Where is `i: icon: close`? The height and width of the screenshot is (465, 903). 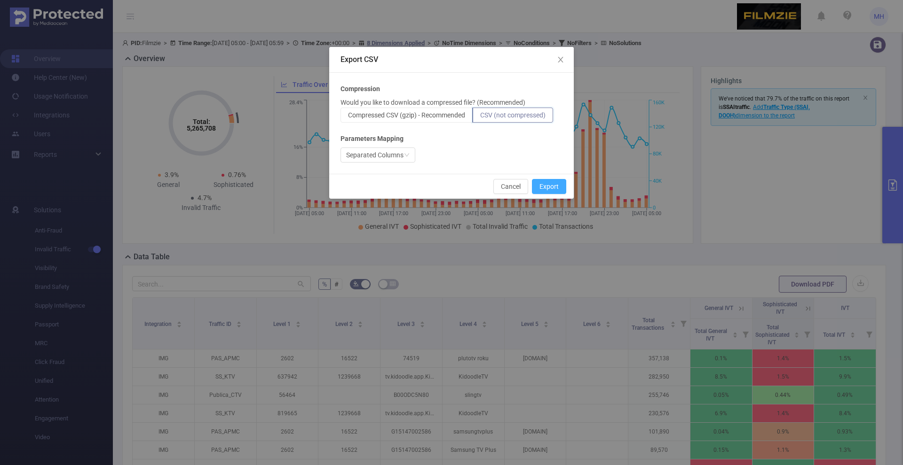
i: icon: close is located at coordinates (560, 60).